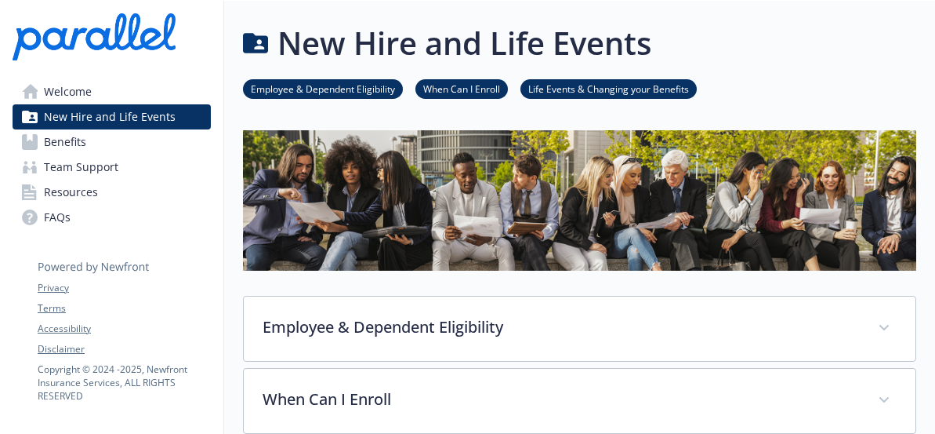  I want to click on span: Welcome, so click(67, 92).